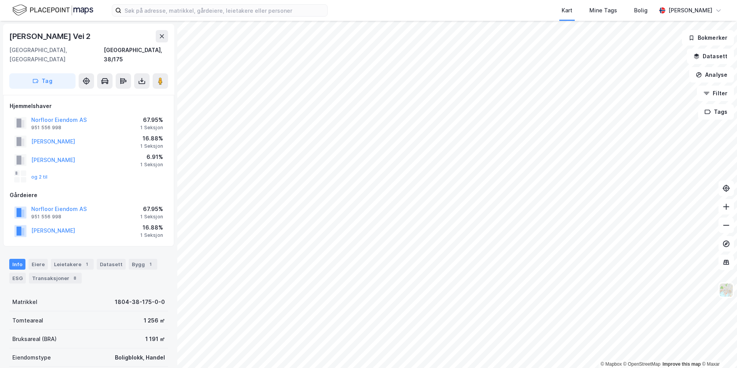  What do you see at coordinates (567, 10) in the screenshot?
I see `div: Kart` at bounding box center [567, 10].